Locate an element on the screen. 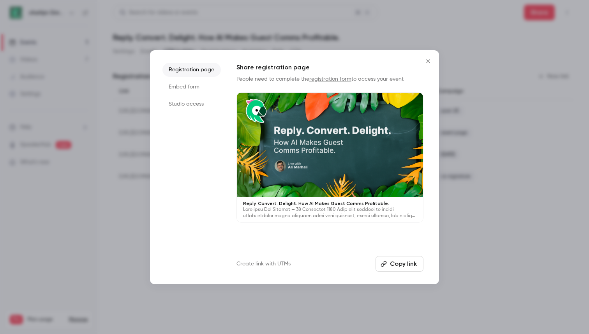  li: Embed form is located at coordinates (192, 87).